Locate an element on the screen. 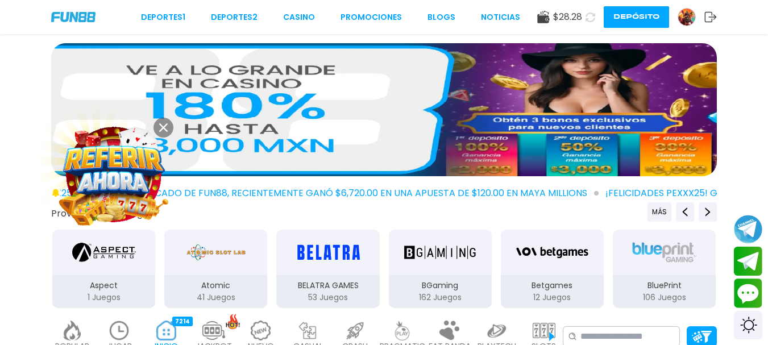 The image size is (768, 345). button: Join telegram is located at coordinates (748, 261).